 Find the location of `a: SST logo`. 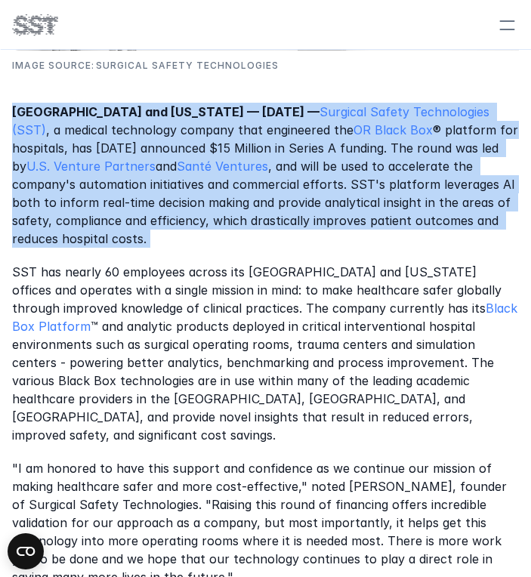

a: SST logo is located at coordinates (35, 25).